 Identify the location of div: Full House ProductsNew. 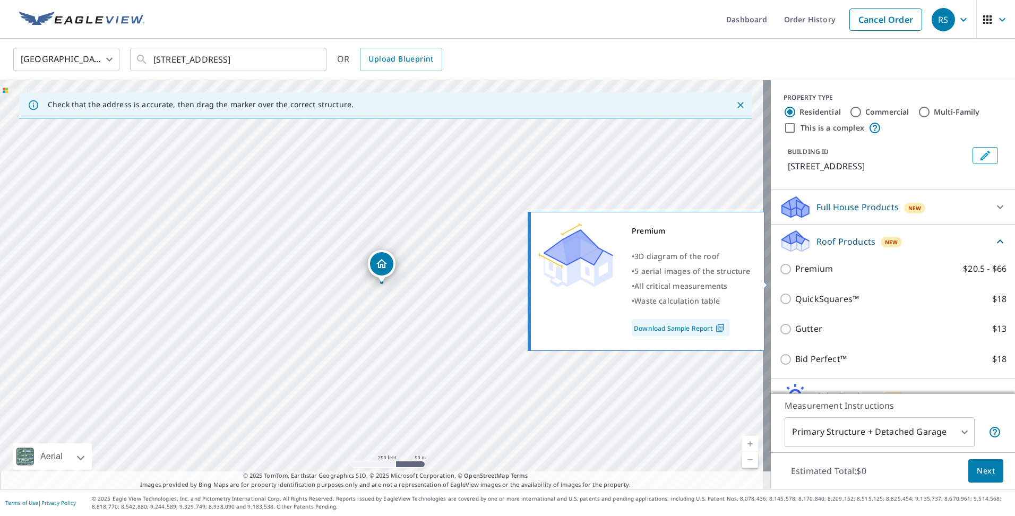
(893, 207).